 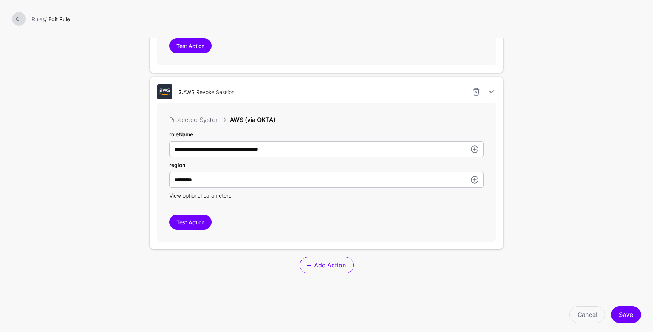 What do you see at coordinates (206, 92) in the screenshot?
I see `div: AWS Revoke Session` at bounding box center [206, 92].